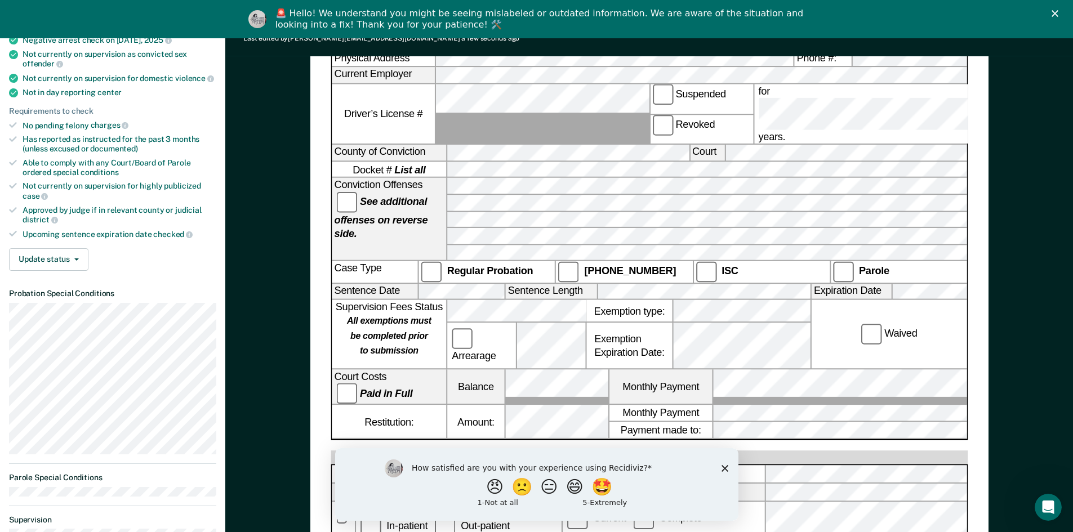 The width and height of the screenshot is (1073, 532). Describe the element at coordinates (822, 59) in the screenshot. I see `label: Phone #:` at that location.